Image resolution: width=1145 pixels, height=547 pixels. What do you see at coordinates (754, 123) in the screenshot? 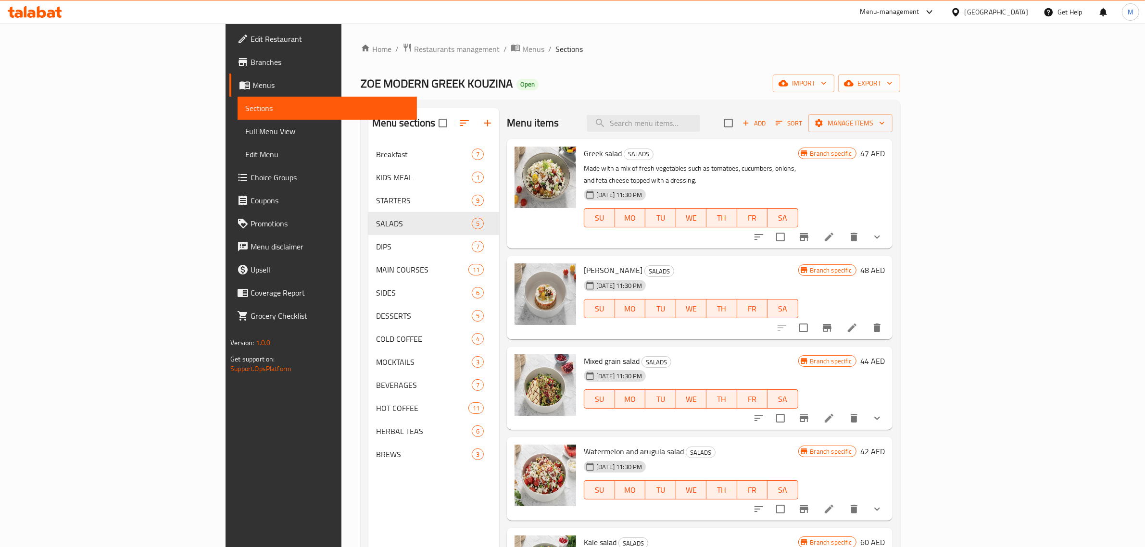
I see `span: Add` at bounding box center [754, 123].